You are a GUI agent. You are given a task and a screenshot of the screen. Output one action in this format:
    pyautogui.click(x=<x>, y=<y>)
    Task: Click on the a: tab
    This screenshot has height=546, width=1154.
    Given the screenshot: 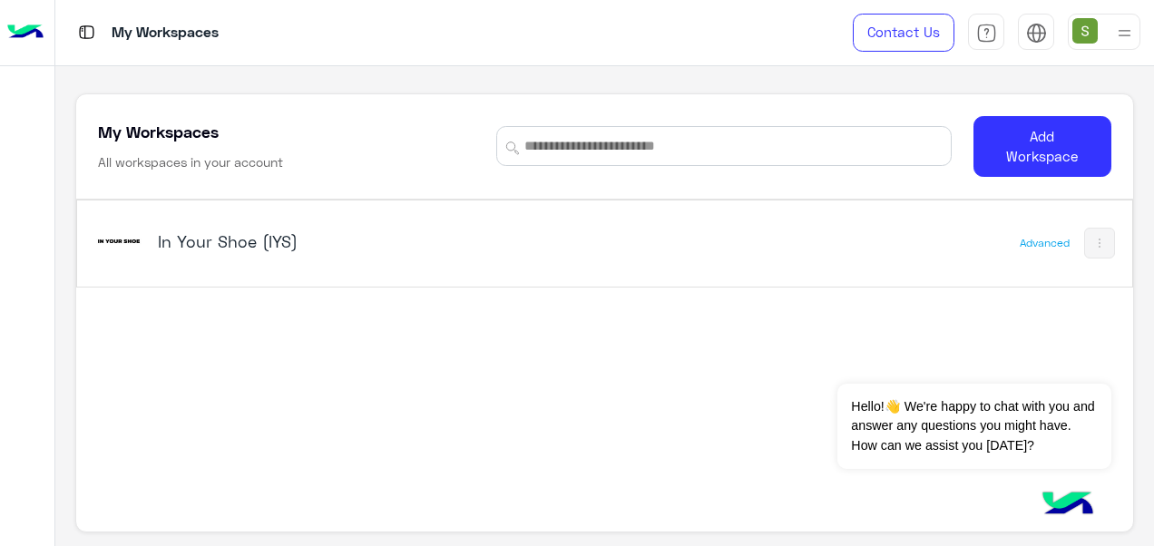 What is the action you would take?
    pyautogui.click(x=986, y=33)
    